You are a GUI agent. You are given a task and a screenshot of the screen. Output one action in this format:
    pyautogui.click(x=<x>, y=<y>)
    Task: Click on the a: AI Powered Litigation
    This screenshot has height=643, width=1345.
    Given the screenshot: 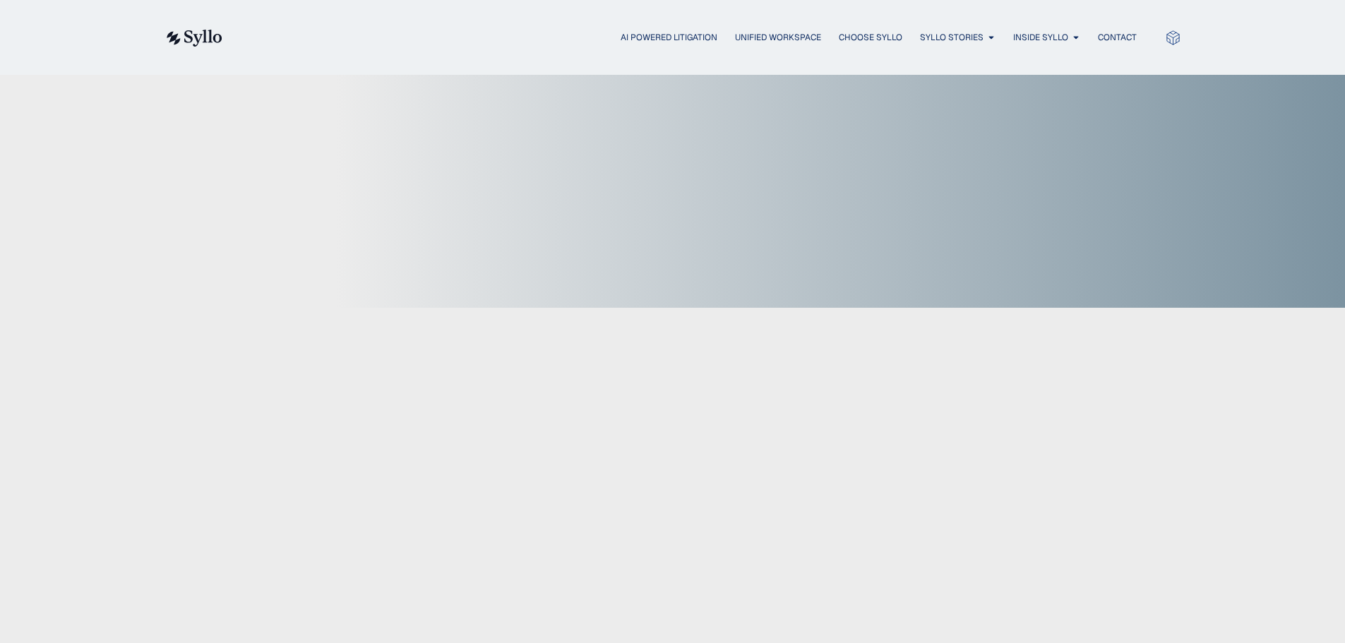 What is the action you would take?
    pyautogui.click(x=669, y=37)
    